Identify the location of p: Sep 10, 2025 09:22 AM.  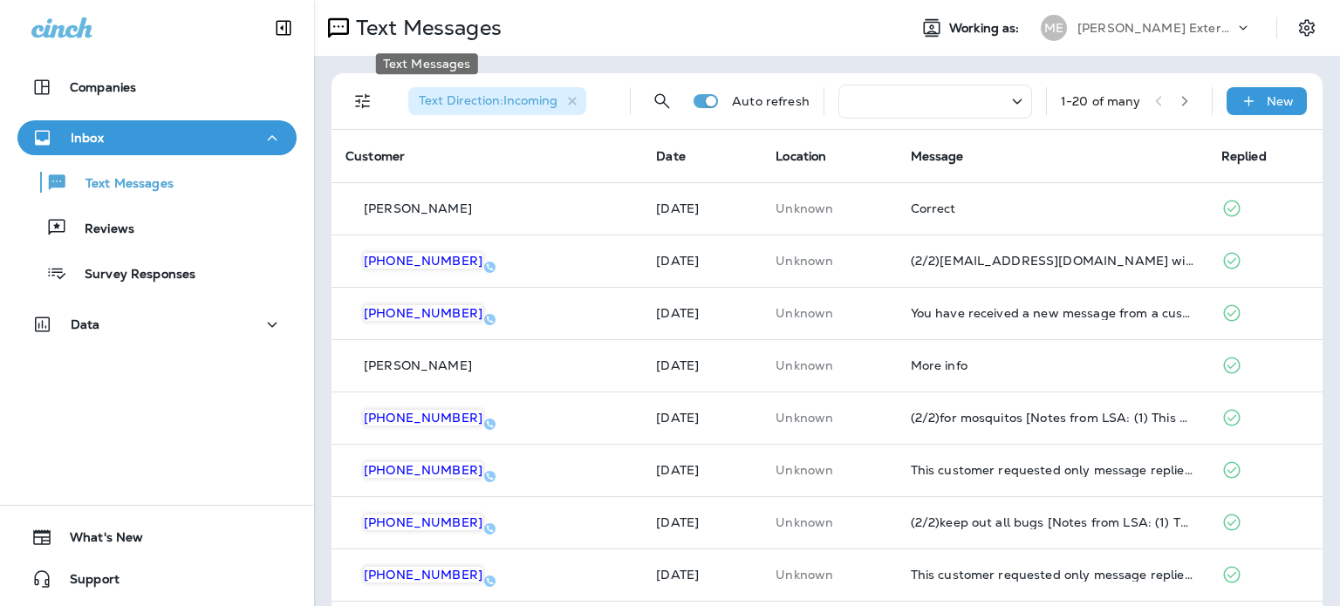
(702, 209).